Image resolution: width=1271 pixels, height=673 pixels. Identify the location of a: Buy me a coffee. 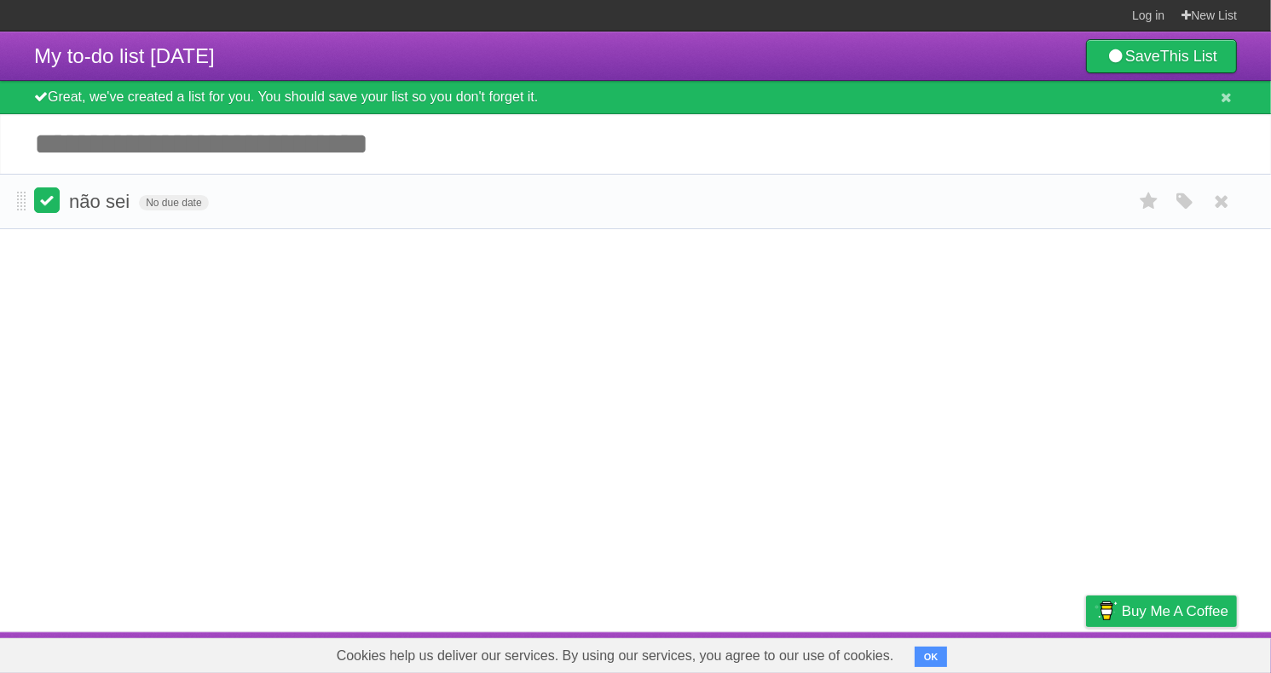
(1161, 611).